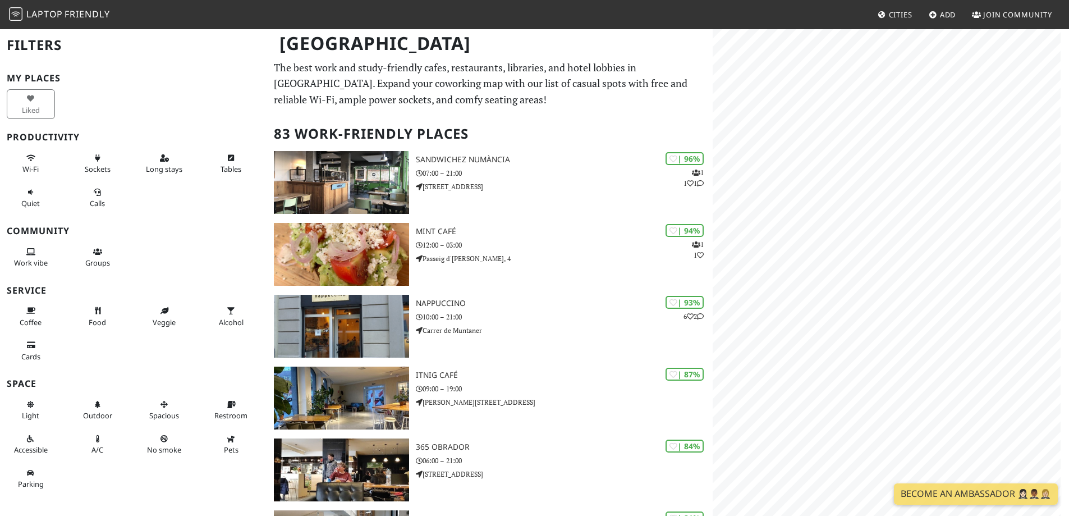 This screenshot has height=516, width=1069. What do you see at coordinates (948, 15) in the screenshot?
I see `span: Add` at bounding box center [948, 15].